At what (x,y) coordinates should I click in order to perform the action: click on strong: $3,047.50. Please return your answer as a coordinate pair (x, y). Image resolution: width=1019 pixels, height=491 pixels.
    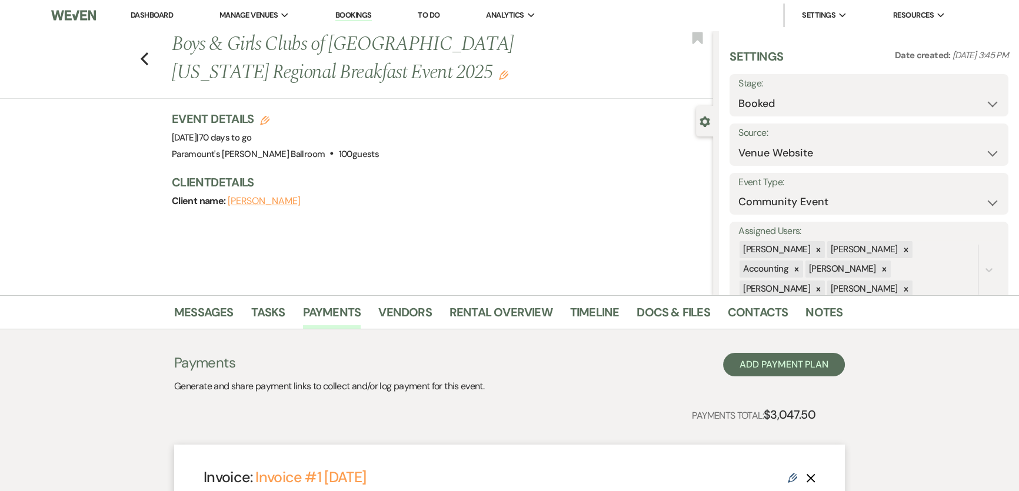
    Looking at the image, I should click on (790, 415).